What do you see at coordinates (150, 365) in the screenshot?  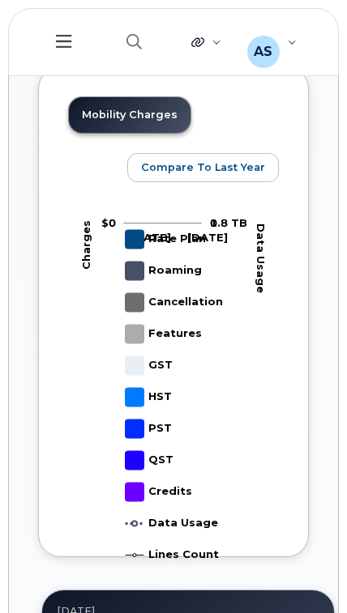 I see `g: GST` at bounding box center [150, 365].